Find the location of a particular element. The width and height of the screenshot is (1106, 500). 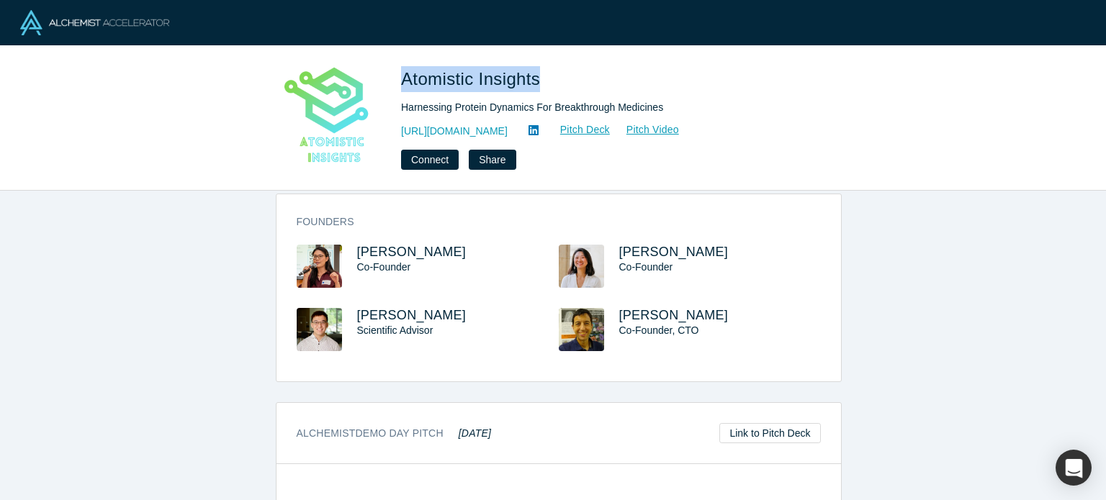

img: Andrew Pang's Profile Image is located at coordinates (319, 330).